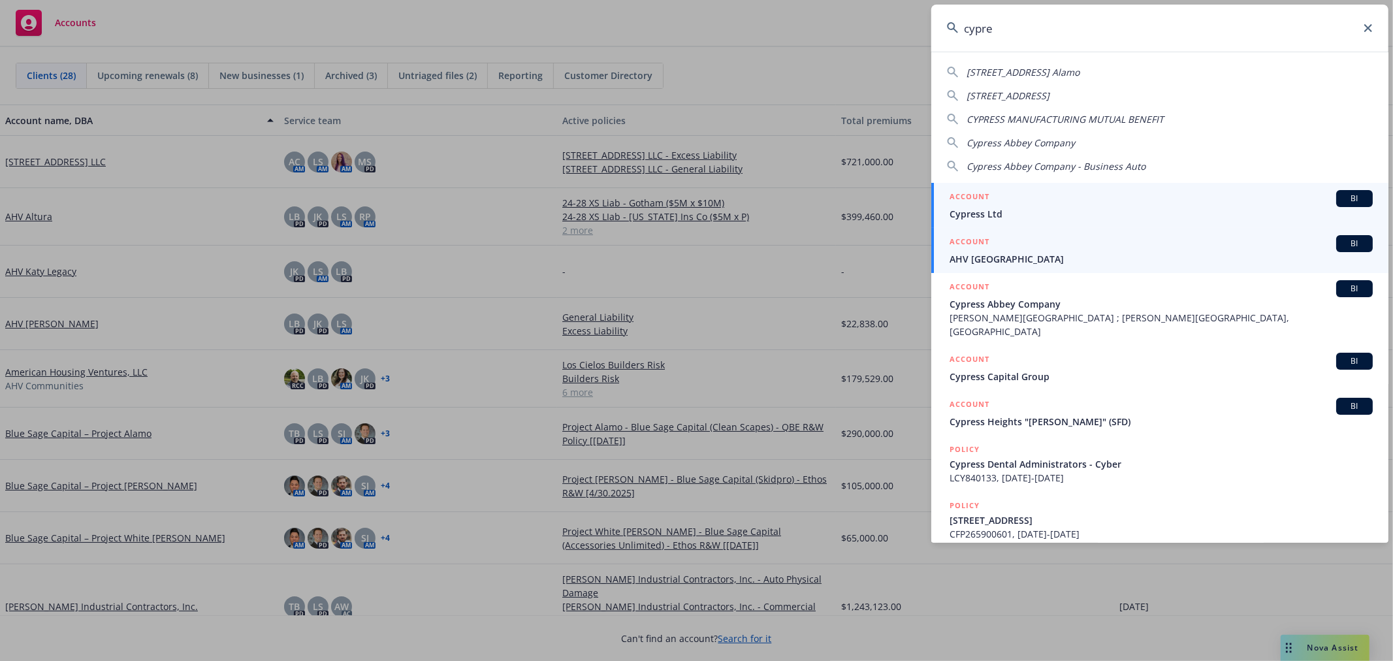  Describe the element at coordinates (1160, 205) in the screenshot. I see `a: ACCOUNTBICypress Ltd` at that location.